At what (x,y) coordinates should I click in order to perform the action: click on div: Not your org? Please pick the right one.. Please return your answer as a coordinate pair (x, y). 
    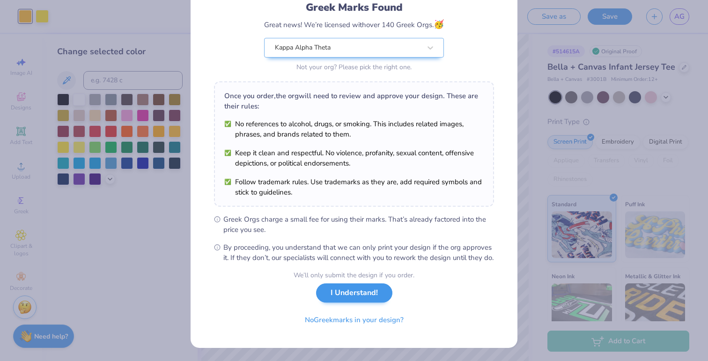
    Looking at the image, I should click on (354, 67).